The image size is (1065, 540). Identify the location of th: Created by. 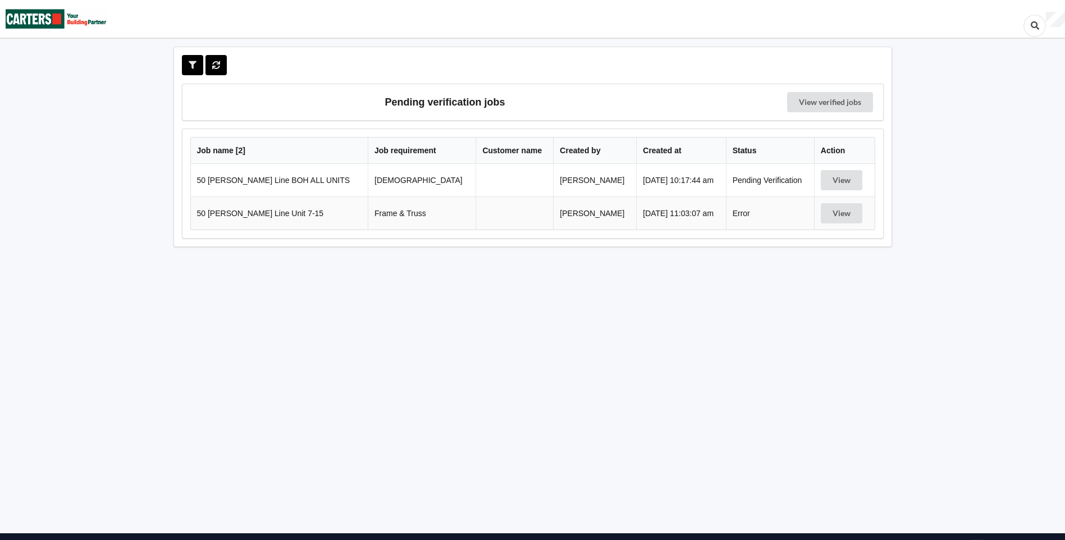
(595, 150).